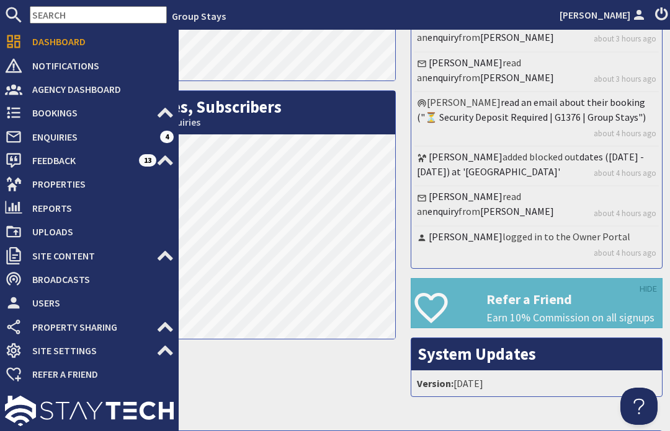  What do you see at coordinates (89, 113) in the screenshot?
I see `span: Bookings` at bounding box center [89, 113].